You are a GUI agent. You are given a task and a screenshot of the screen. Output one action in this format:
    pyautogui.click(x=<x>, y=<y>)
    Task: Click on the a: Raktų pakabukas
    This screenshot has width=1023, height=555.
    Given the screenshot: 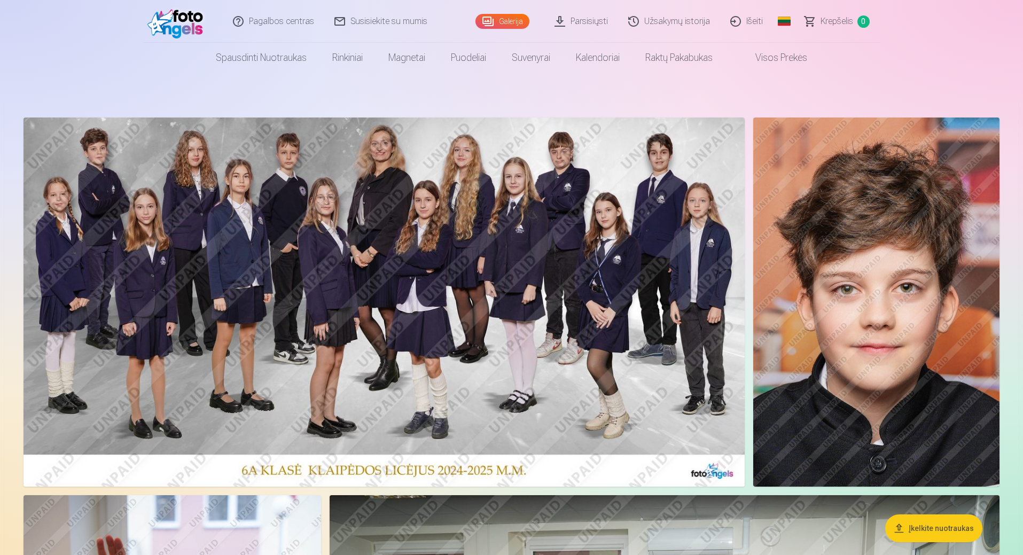 What is the action you would take?
    pyautogui.click(x=679, y=58)
    